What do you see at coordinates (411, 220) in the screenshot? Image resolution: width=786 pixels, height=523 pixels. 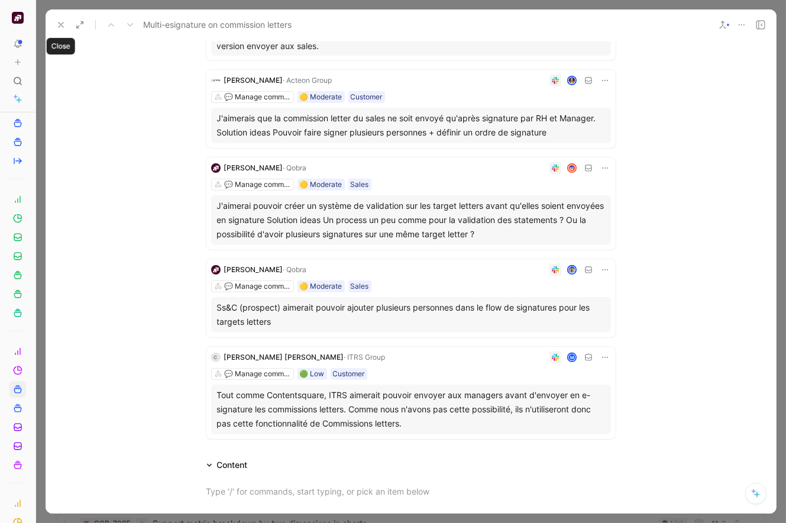 I see `div: J'aimerai pouvoir créer un système de validation sur les target letters avant qu'elles soient env...` at bounding box center [411, 220].